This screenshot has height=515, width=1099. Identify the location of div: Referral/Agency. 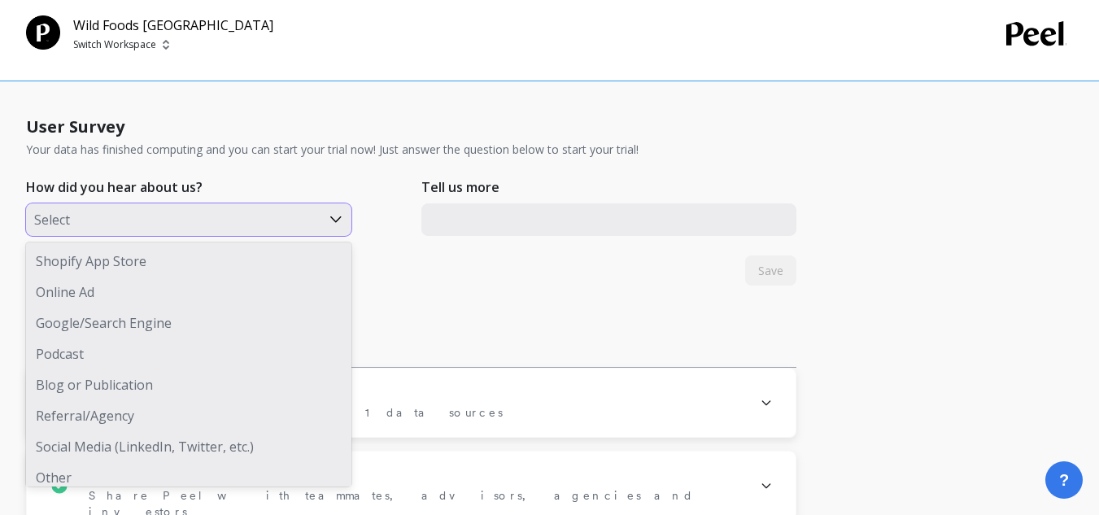
(189, 416).